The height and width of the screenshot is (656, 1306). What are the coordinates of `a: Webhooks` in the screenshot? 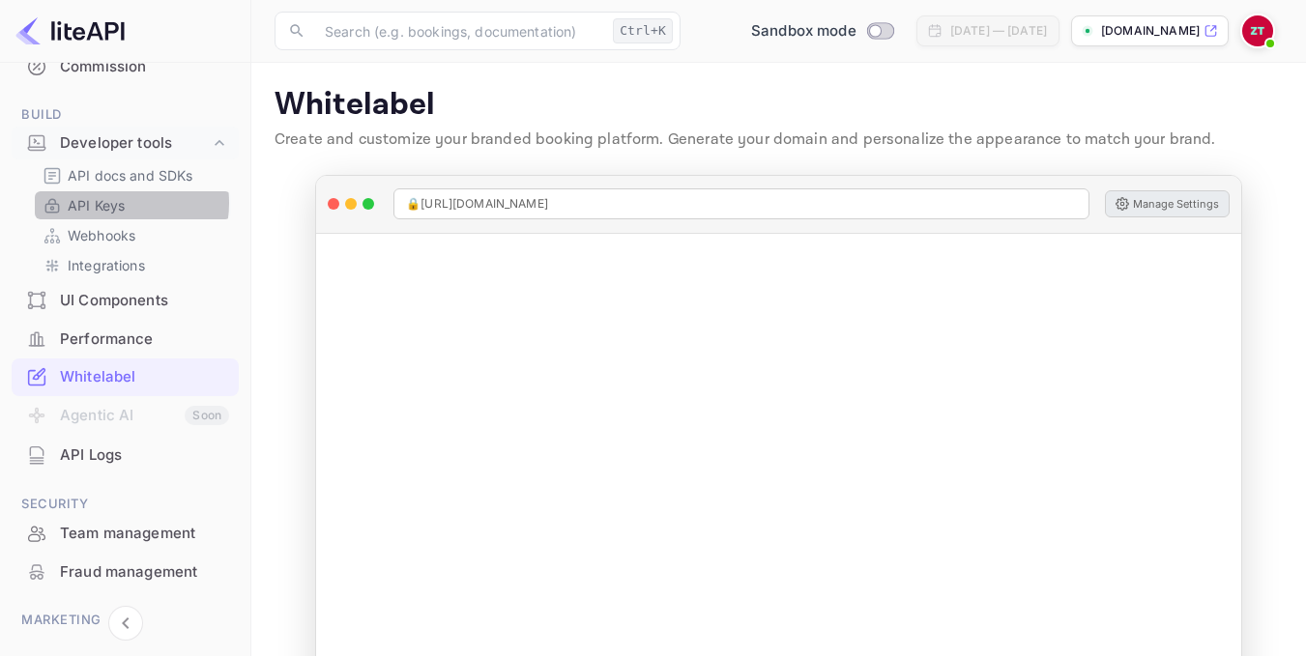 It's located at (132, 235).